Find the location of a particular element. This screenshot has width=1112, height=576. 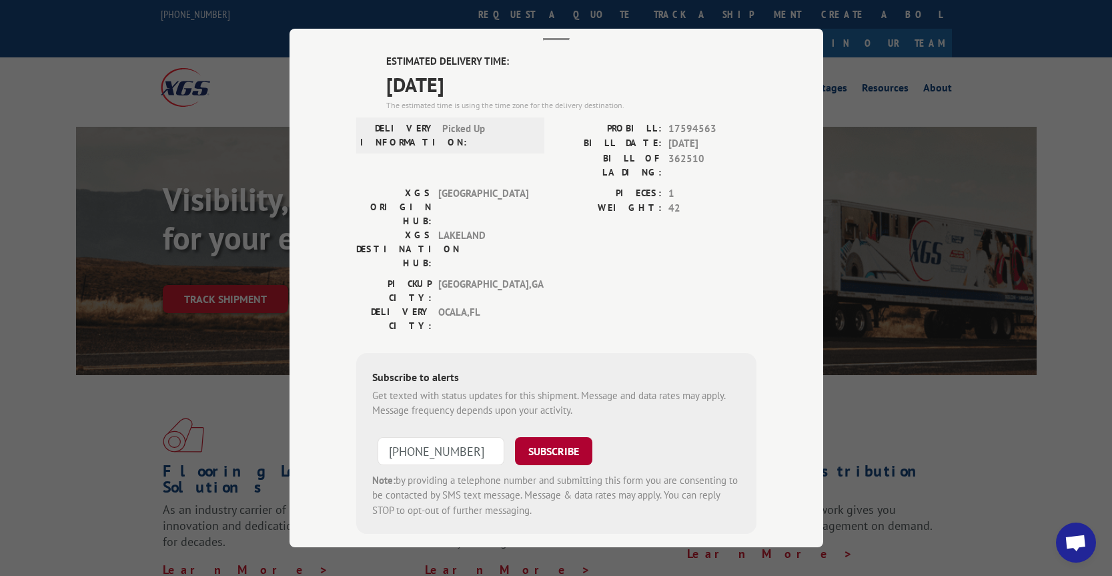

label: WEIGHT: is located at coordinates (609, 208).